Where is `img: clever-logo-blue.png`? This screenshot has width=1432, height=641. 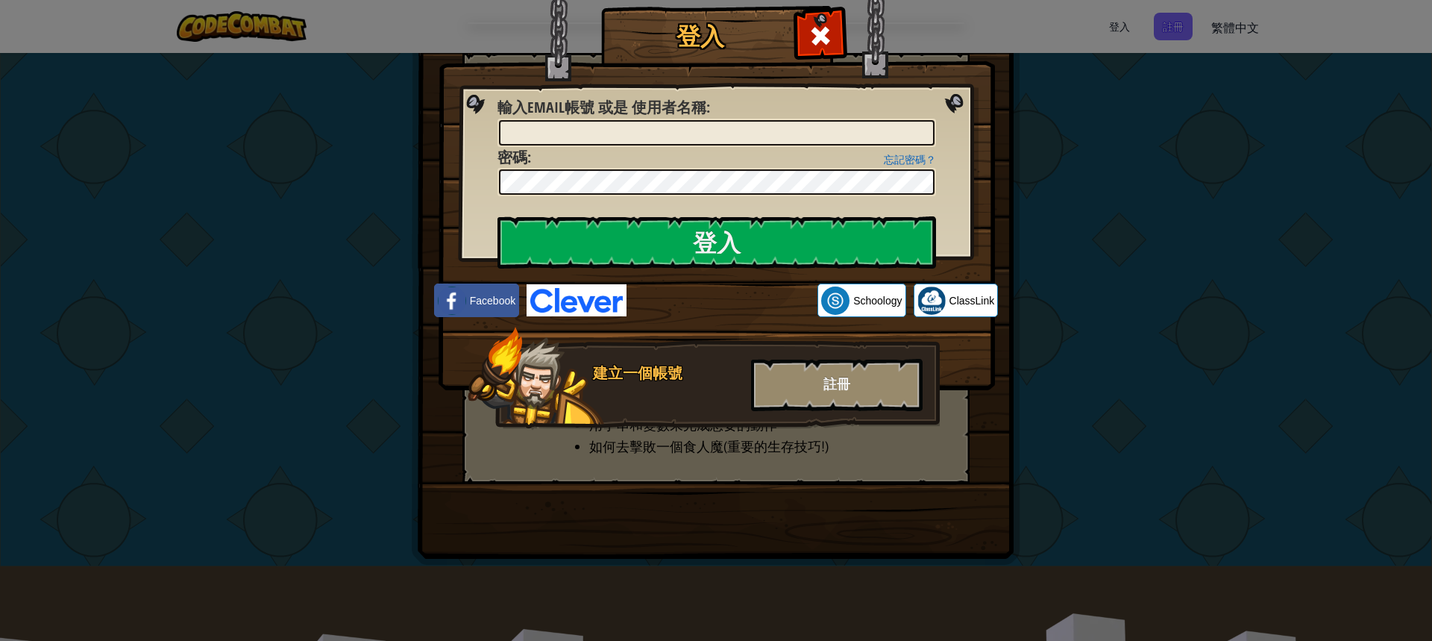
img: clever-logo-blue.png is located at coordinates (577, 300).